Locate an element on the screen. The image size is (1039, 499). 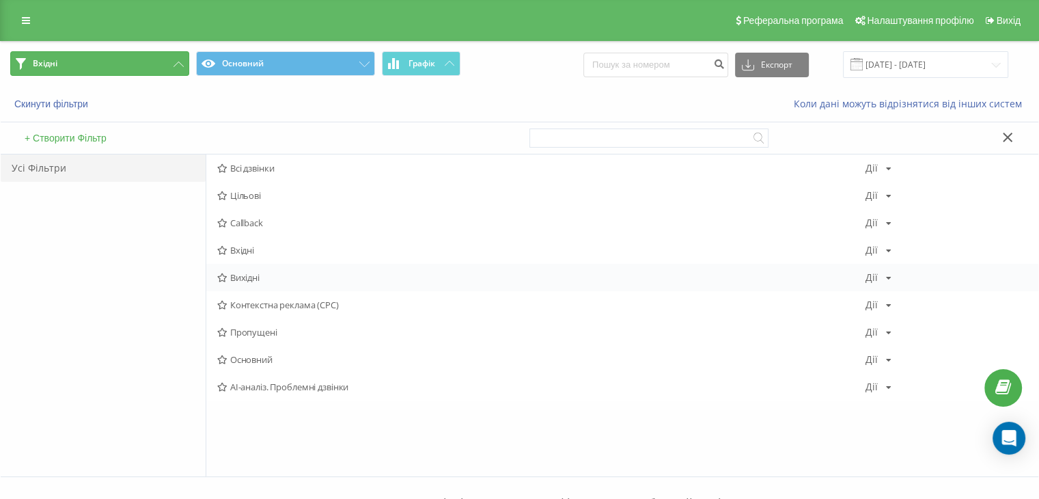
div: Open Intercom Messenger is located at coordinates (1009, 438).